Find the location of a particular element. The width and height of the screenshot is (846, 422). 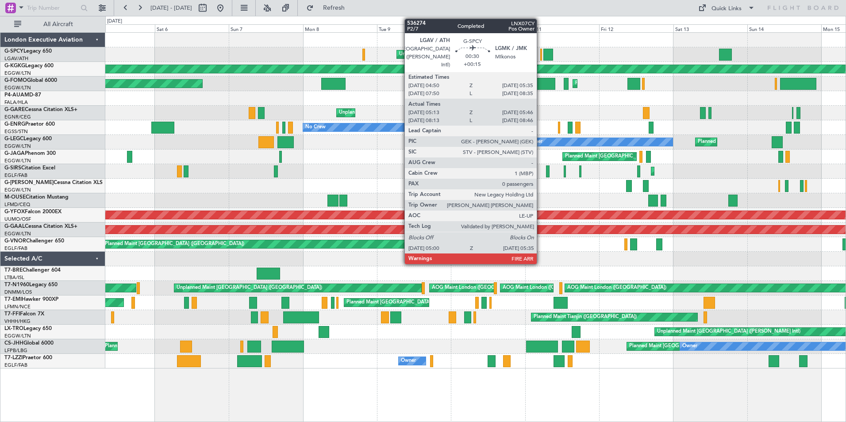

div: Tue 9 is located at coordinates (414, 28).